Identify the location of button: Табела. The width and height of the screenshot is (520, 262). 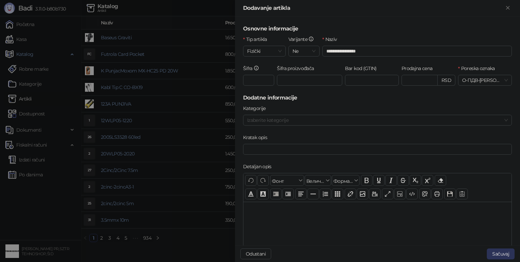
(337, 194).